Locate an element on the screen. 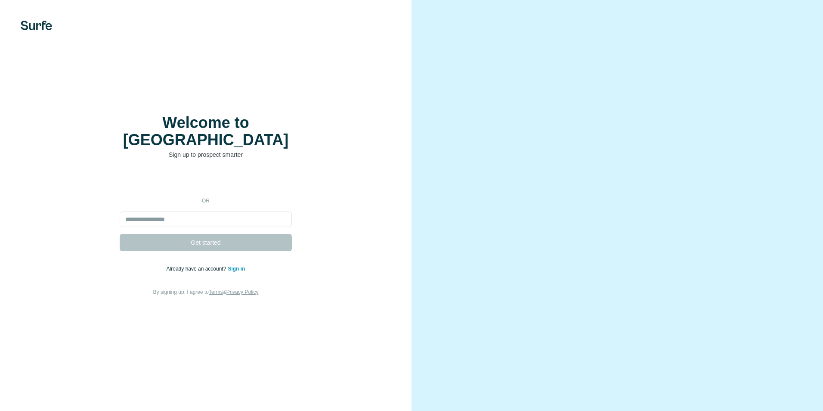 The width and height of the screenshot is (823, 411). p: Sign up to prospect smarter is located at coordinates (206, 155).